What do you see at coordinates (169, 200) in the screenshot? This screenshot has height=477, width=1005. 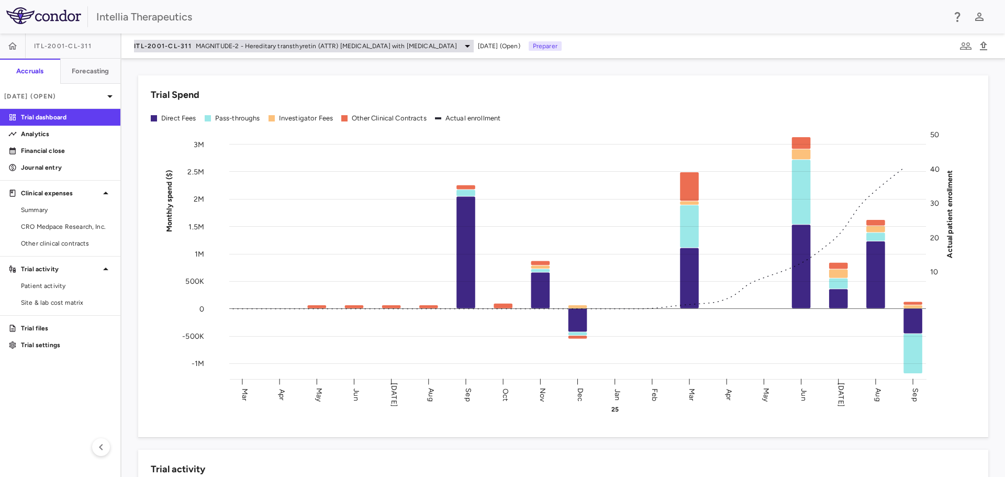 I see `tspan: Monthly spend ($)` at bounding box center [169, 200].